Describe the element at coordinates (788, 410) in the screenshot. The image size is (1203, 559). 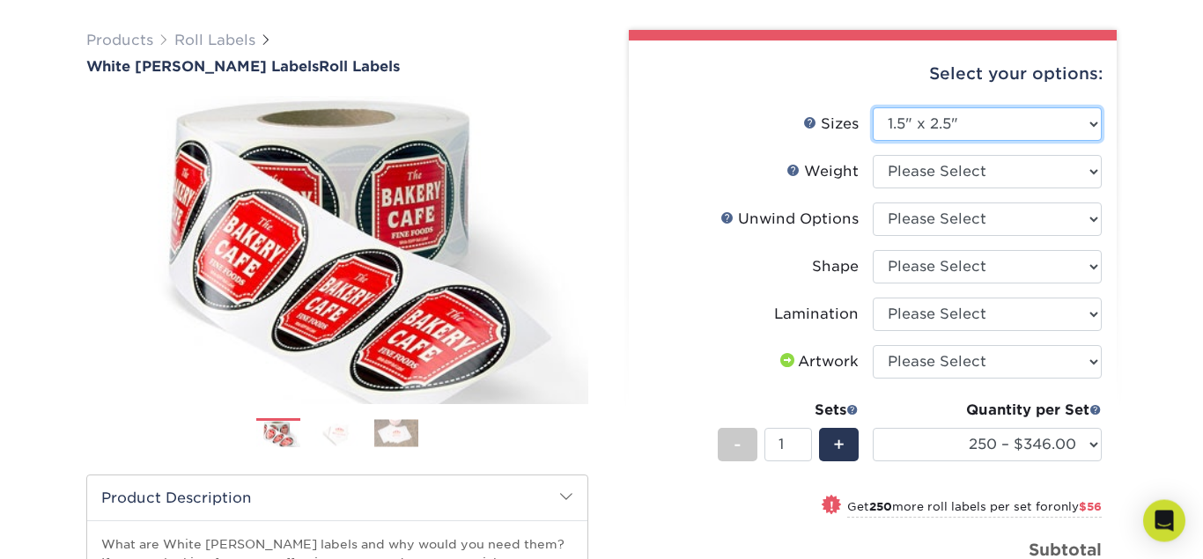
I see `div: Sets` at that location.